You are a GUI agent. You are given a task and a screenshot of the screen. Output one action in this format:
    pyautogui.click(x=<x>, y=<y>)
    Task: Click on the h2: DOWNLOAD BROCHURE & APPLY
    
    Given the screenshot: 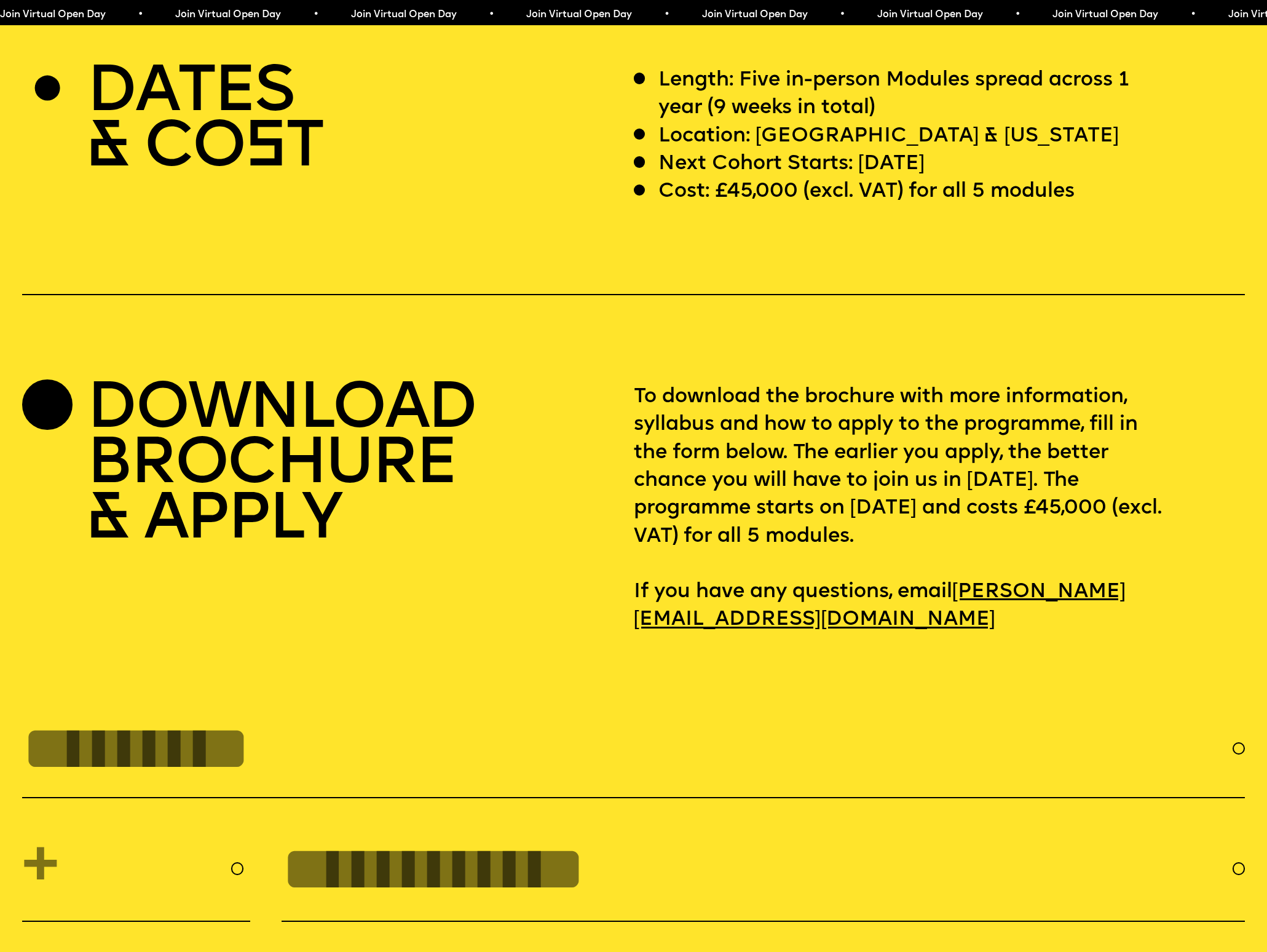 What is the action you would take?
    pyautogui.click(x=281, y=466)
    